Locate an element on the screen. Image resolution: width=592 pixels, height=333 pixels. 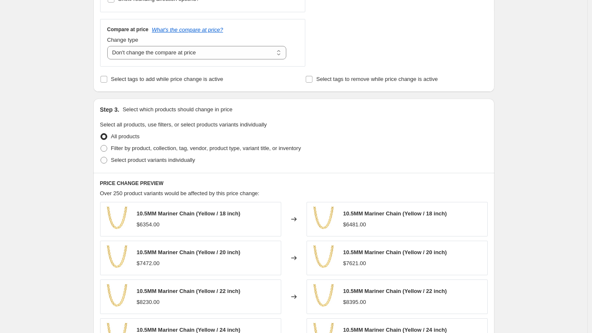
span: Select tags to add while price change is active is located at coordinates (167, 79).